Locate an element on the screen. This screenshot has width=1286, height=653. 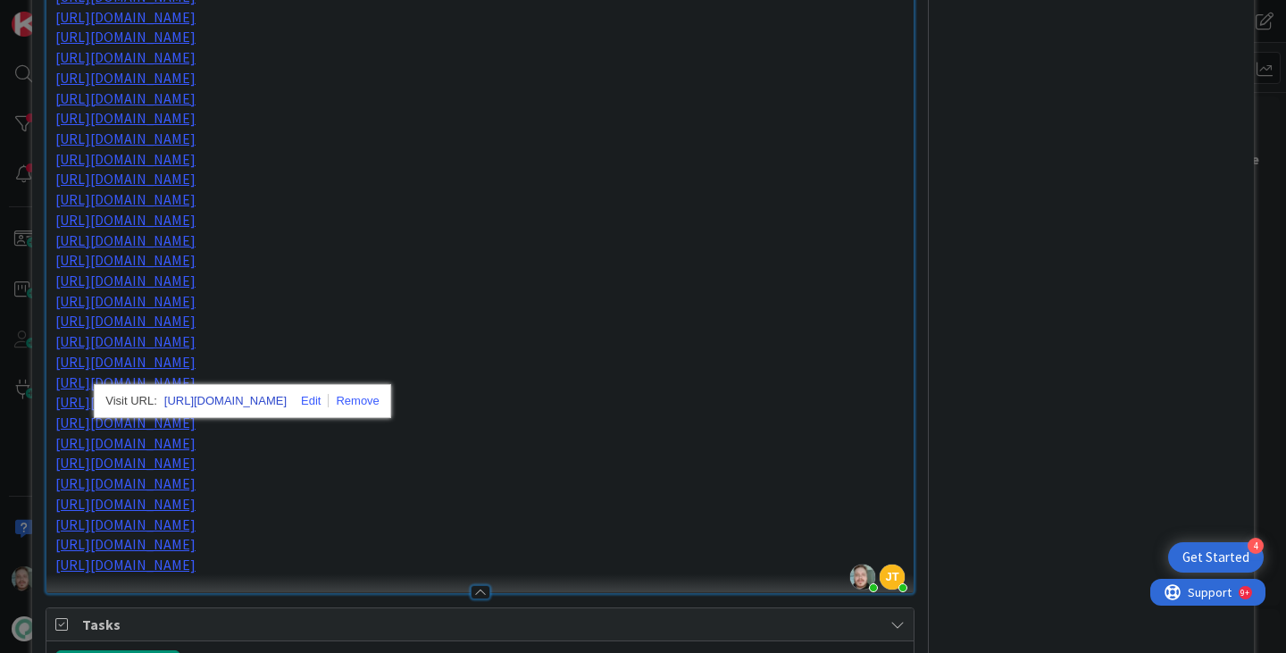
span: JT is located at coordinates (892, 577).